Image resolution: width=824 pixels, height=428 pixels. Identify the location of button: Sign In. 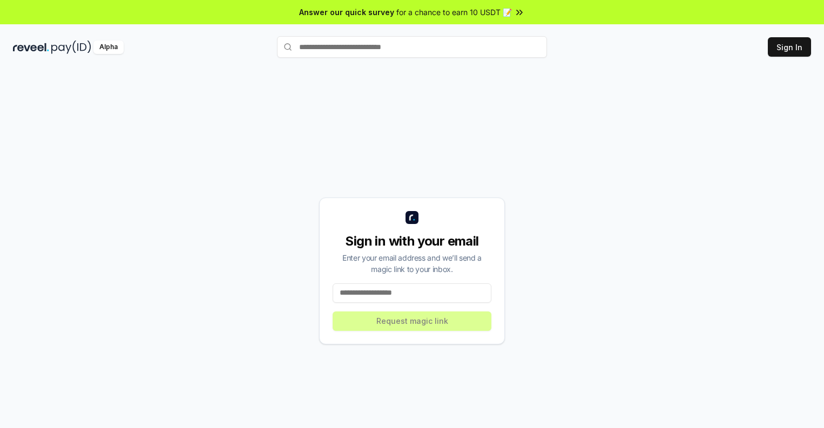
(790, 47).